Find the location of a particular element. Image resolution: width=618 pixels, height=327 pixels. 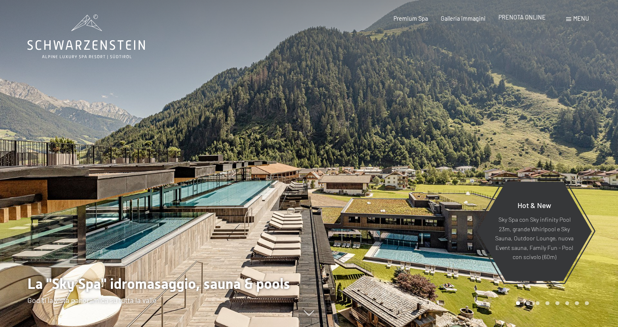

div: Carousel Page 8 is located at coordinates (586, 304).